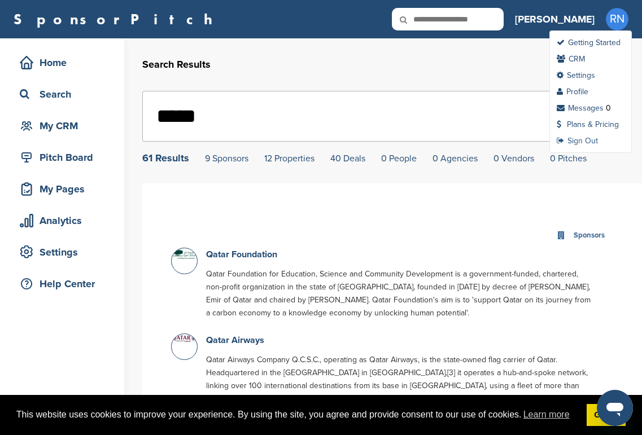 The height and width of the screenshot is (435, 642). I want to click on span: RN, so click(617, 19).